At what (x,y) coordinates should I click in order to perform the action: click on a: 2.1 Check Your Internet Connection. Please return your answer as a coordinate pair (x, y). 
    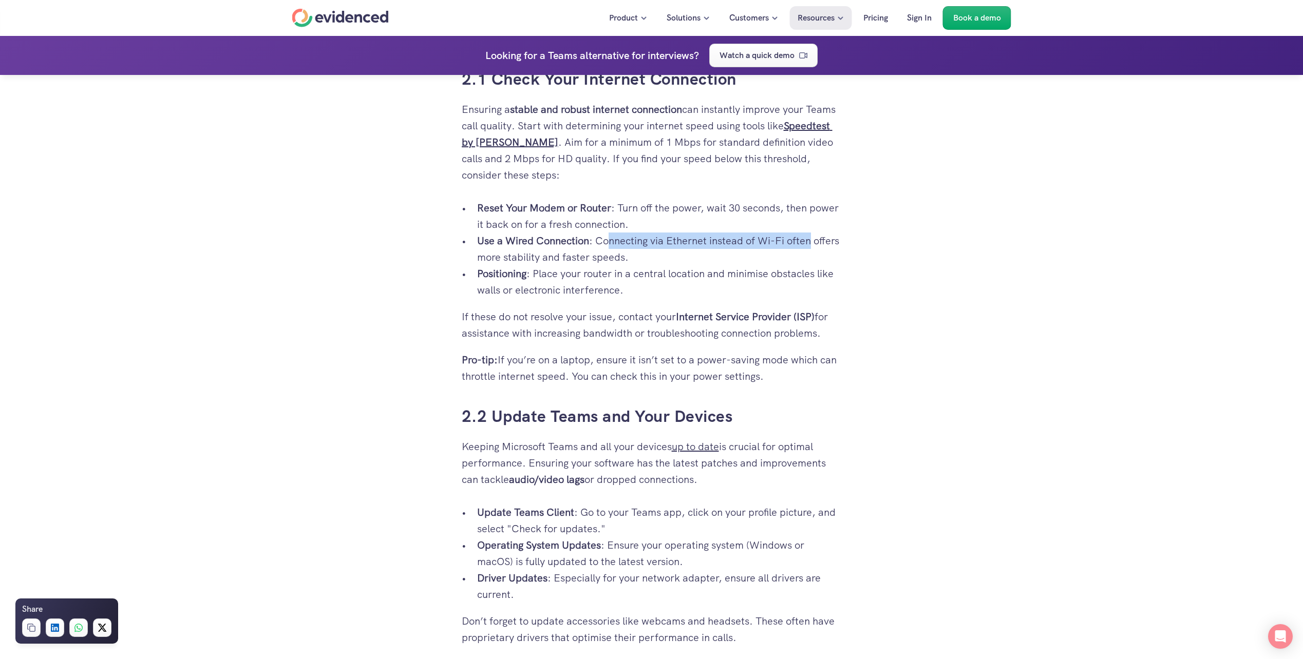
    Looking at the image, I should click on (599, 79).